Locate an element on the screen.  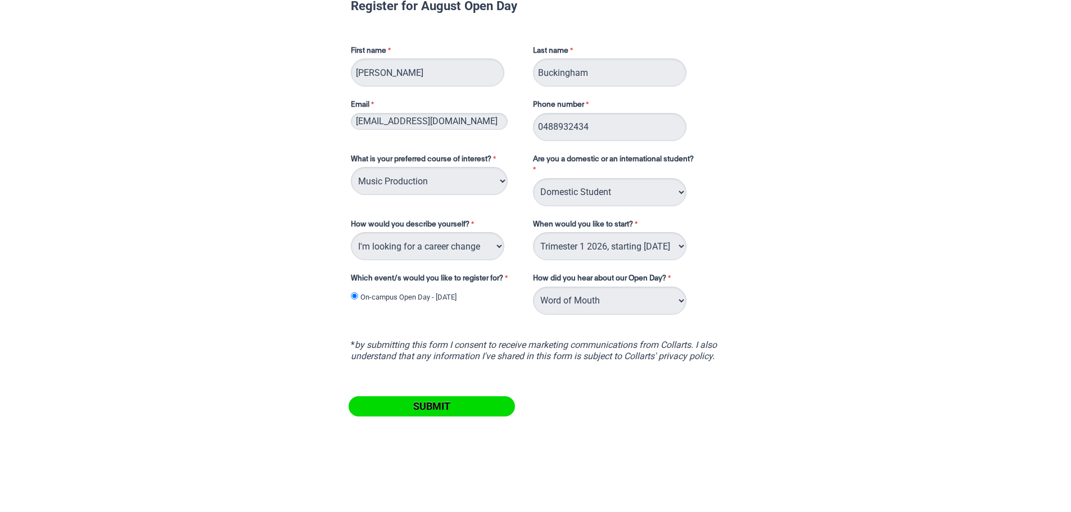
select: What is your preferred course of interest? is located at coordinates (429, 181).